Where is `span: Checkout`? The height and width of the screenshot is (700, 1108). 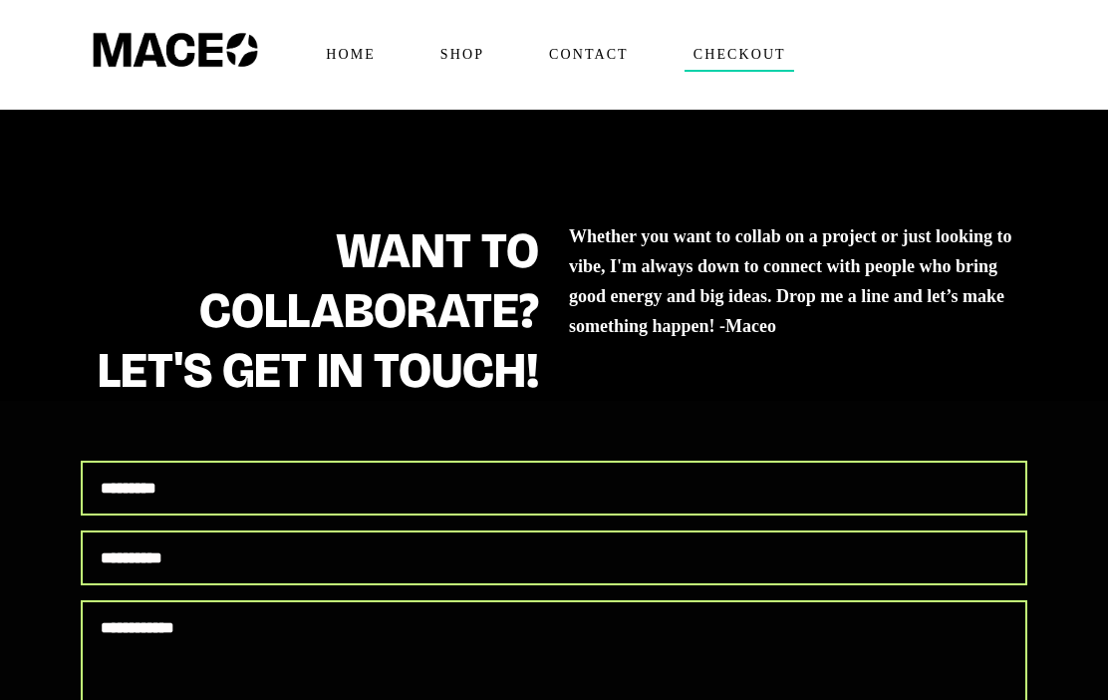 span: Checkout is located at coordinates (740, 55).